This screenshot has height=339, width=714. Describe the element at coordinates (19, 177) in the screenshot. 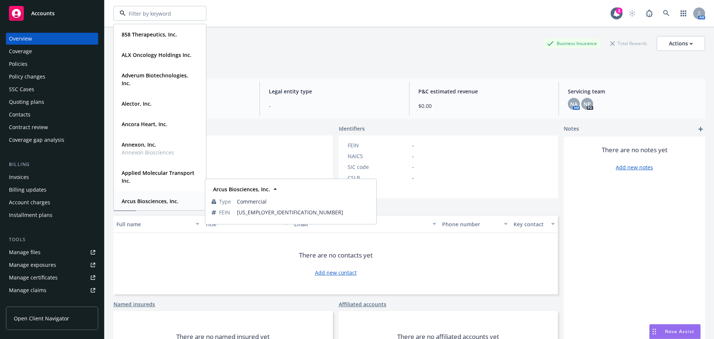

I see `div: Invoices` at that location.